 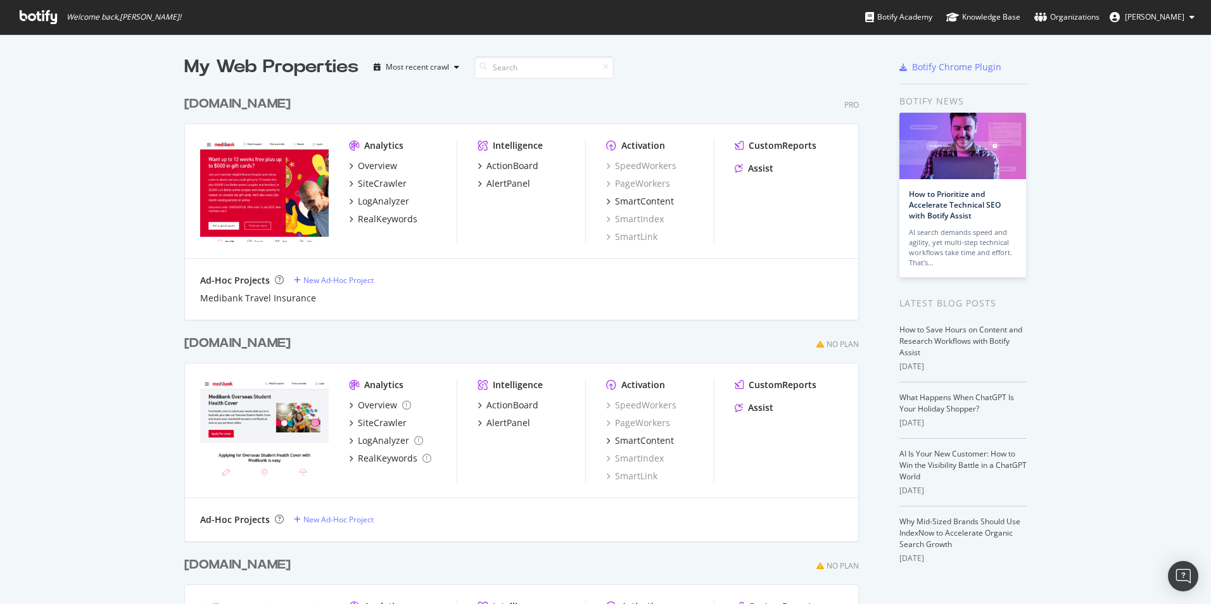 What do you see at coordinates (962, 101) in the screenshot?
I see `div: Botify news` at bounding box center [962, 101].